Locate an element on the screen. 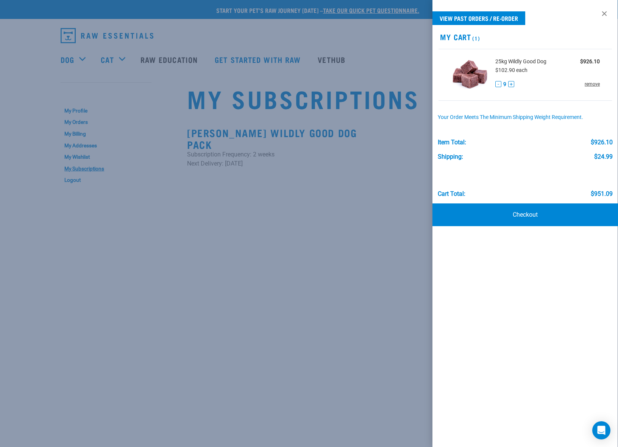 This screenshot has width=618, height=447. a: remove is located at coordinates (593, 84).